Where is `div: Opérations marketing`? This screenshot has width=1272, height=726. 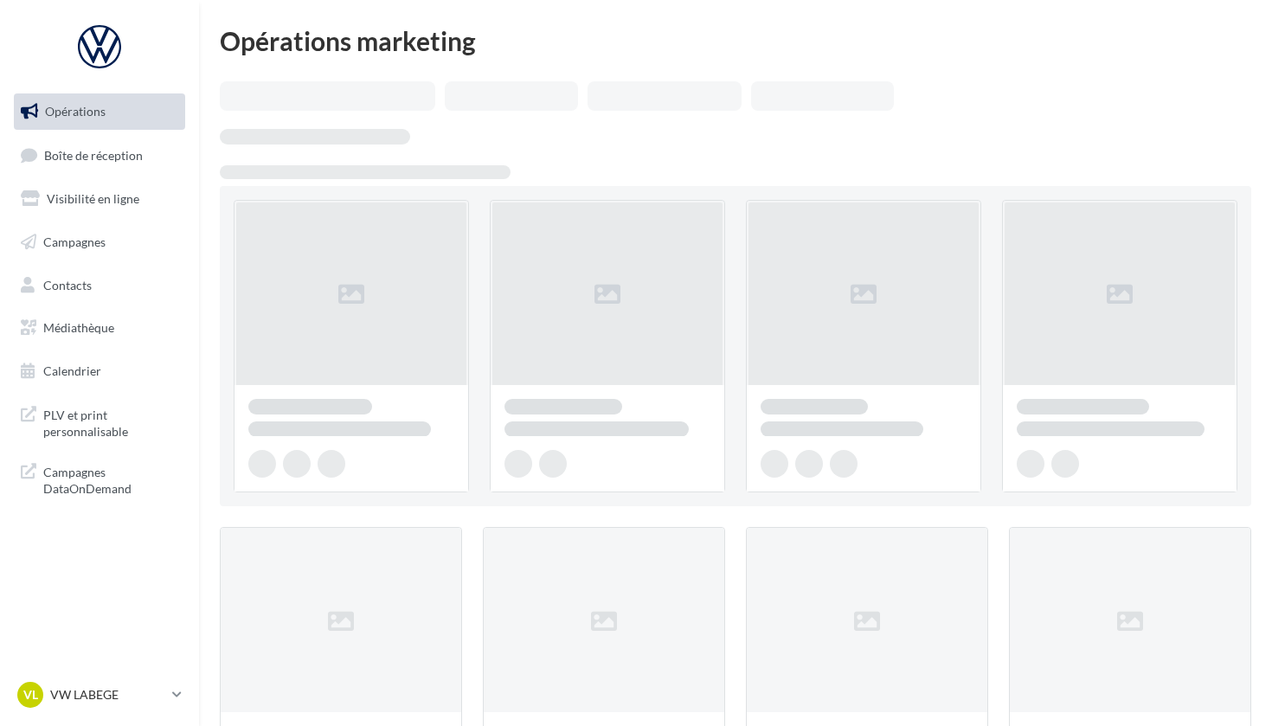 div: Opérations marketing is located at coordinates (736, 41).